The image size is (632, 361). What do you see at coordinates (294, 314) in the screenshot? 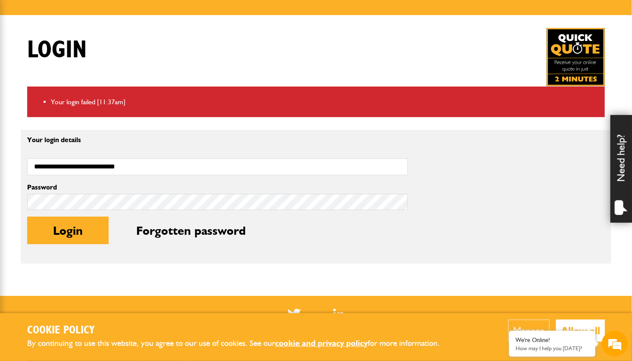
I see `a: Twitter` at bounding box center [294, 314].